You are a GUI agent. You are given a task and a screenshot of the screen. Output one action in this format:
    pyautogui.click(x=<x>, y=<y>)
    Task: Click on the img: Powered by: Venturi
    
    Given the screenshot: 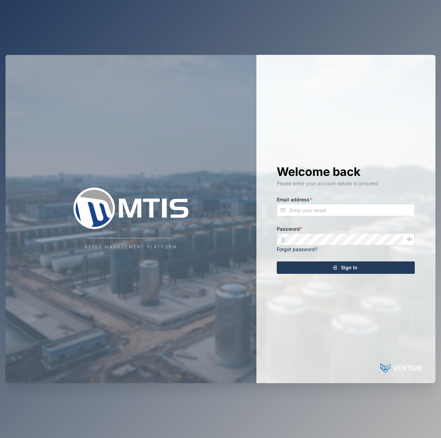 What is the action you would take?
    pyautogui.click(x=401, y=368)
    